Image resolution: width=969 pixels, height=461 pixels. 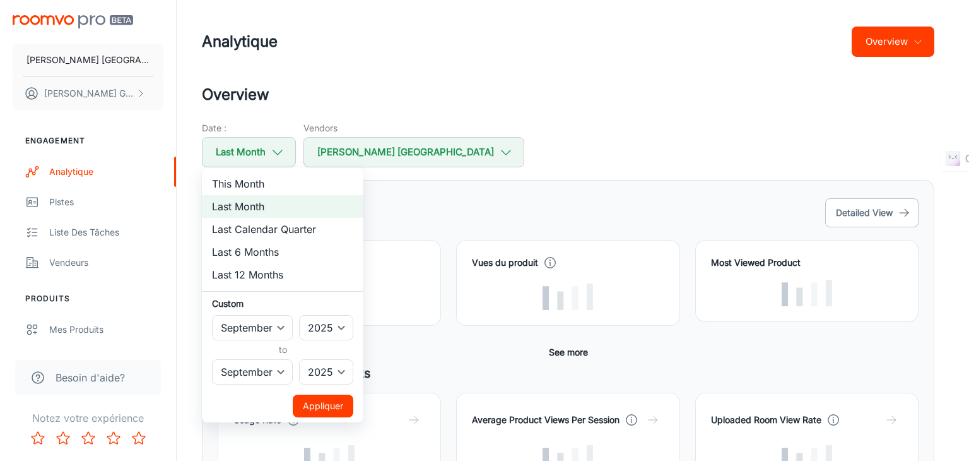 What do you see at coordinates (283, 350) in the screenshot?
I see `h6: to` at bounding box center [283, 350].